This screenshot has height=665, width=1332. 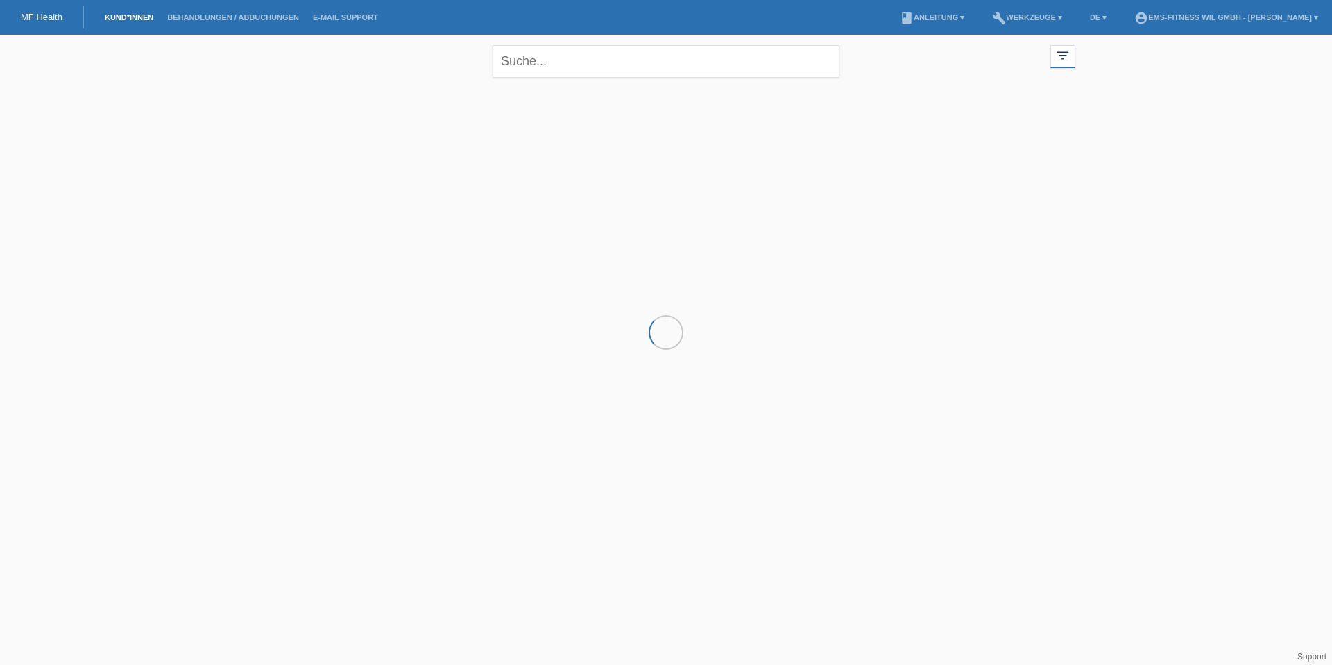 What do you see at coordinates (129, 17) in the screenshot?
I see `a: Kund*innen` at bounding box center [129, 17].